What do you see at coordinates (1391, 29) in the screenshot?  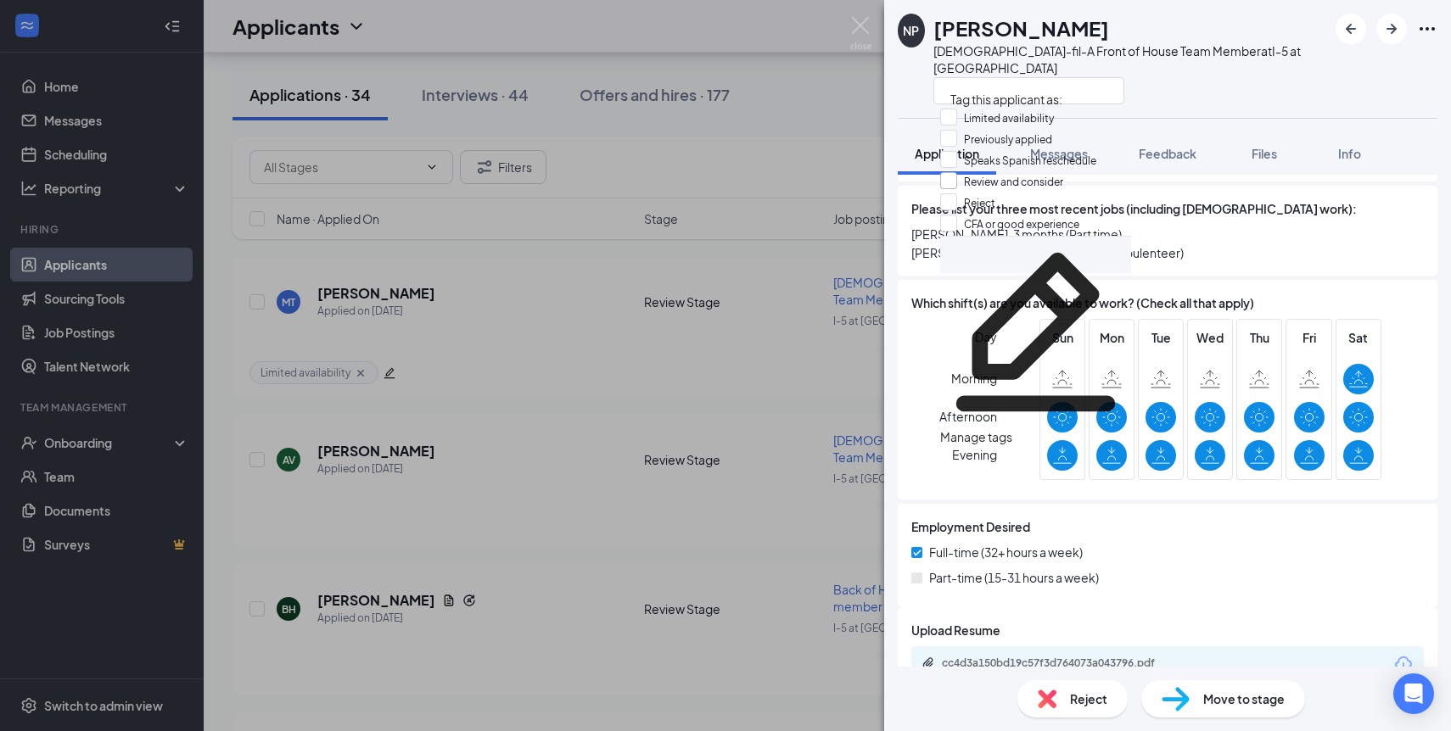 I see `button: ArrowRight` at bounding box center [1391, 29].